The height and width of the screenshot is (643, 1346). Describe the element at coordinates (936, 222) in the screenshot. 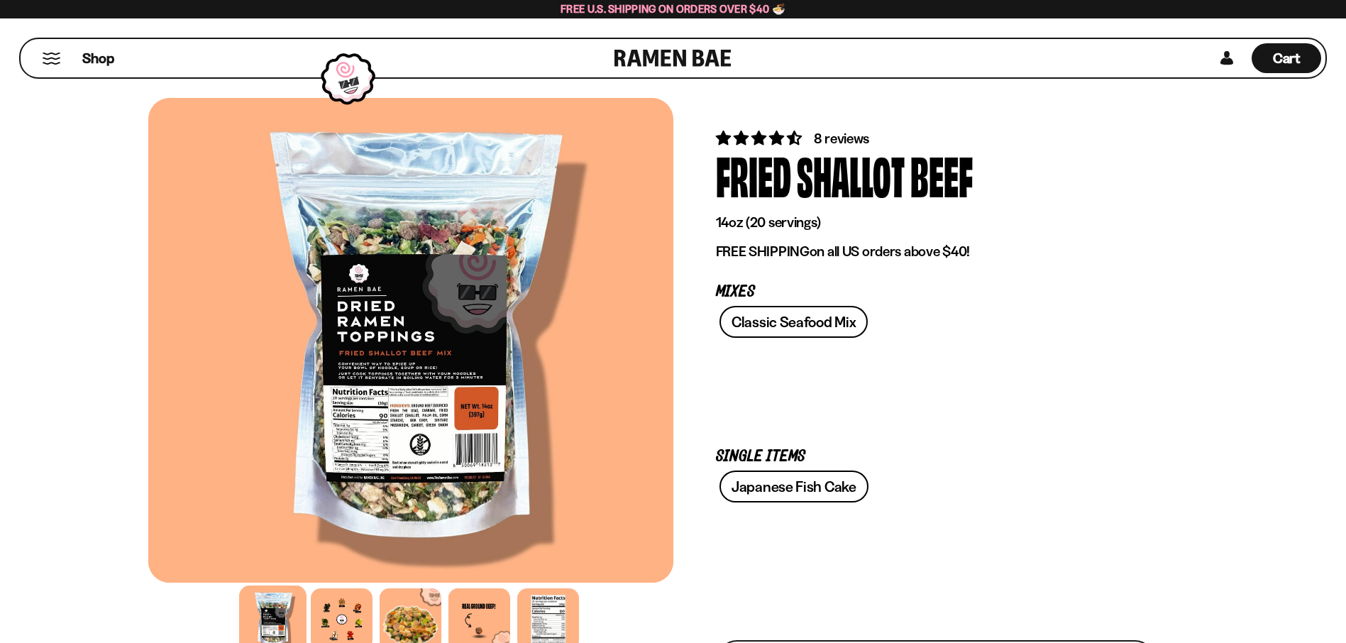

I see `p: 14oz (20 servings)` at that location.